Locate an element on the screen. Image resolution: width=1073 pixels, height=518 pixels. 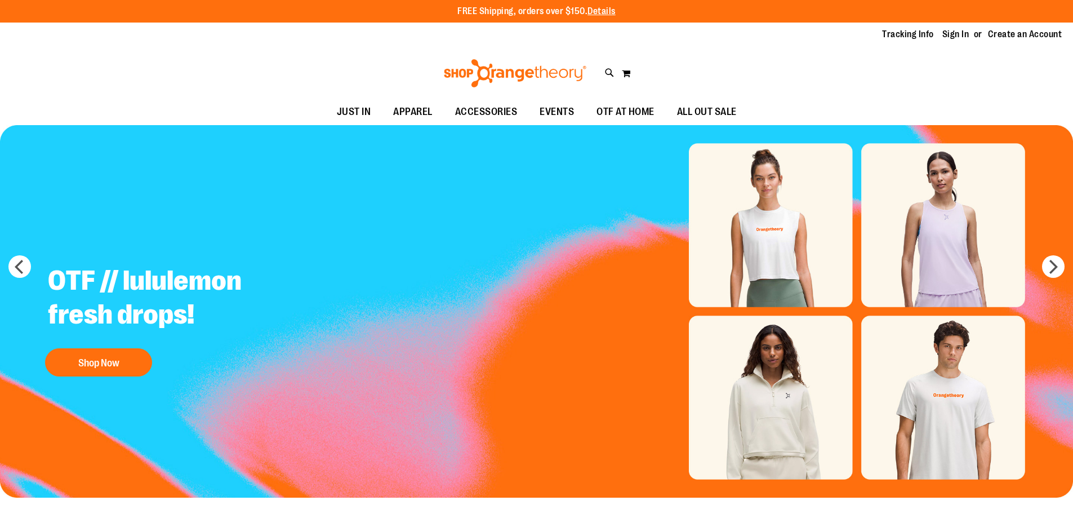
span: ALL OUT SALE is located at coordinates (707, 112).